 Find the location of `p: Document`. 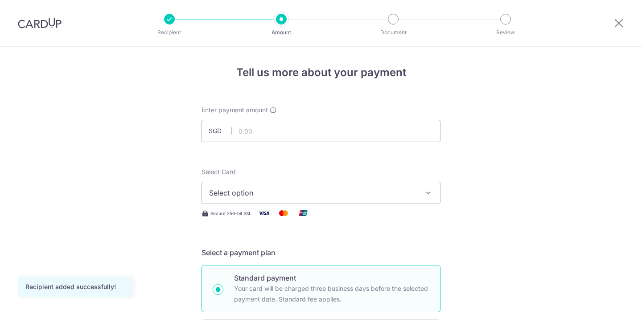

p: Document is located at coordinates (393, 33).